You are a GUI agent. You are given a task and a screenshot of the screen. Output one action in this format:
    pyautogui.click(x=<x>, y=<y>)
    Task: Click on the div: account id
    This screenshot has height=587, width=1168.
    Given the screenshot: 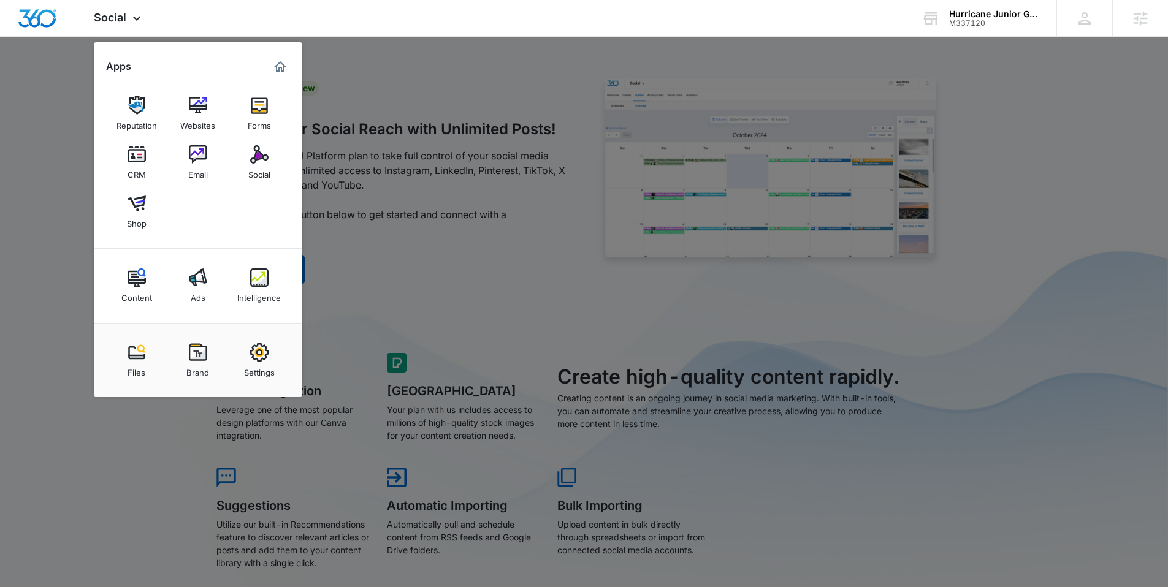 What is the action you would take?
    pyautogui.click(x=994, y=23)
    